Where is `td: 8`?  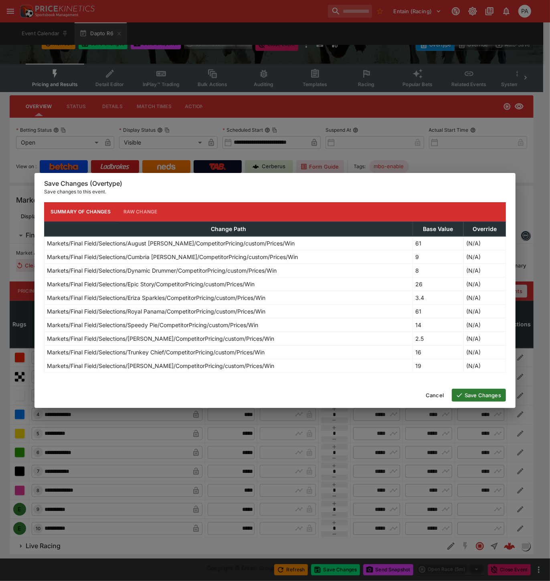 td: 8 is located at coordinates (438, 270).